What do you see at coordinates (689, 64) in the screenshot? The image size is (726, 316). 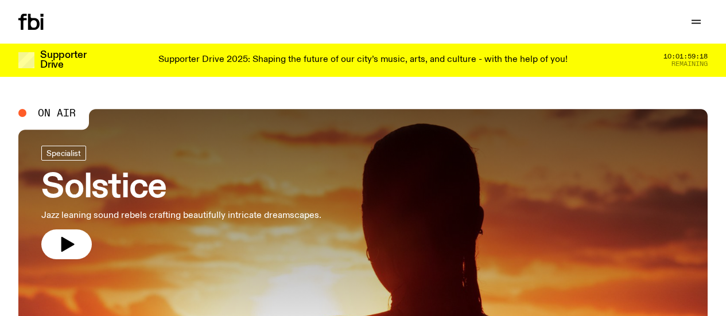 I see `span: Remaining` at bounding box center [689, 64].